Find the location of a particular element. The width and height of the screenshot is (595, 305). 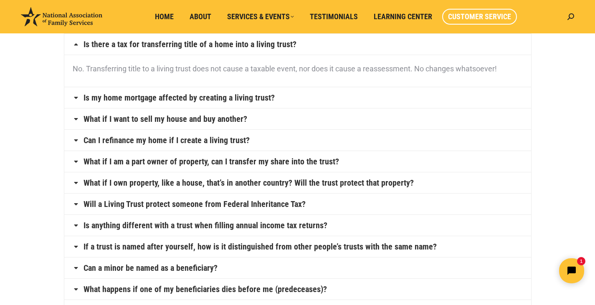

a: Is there a tax for transferring title of a home into a living trust? is located at coordinates (190, 44).